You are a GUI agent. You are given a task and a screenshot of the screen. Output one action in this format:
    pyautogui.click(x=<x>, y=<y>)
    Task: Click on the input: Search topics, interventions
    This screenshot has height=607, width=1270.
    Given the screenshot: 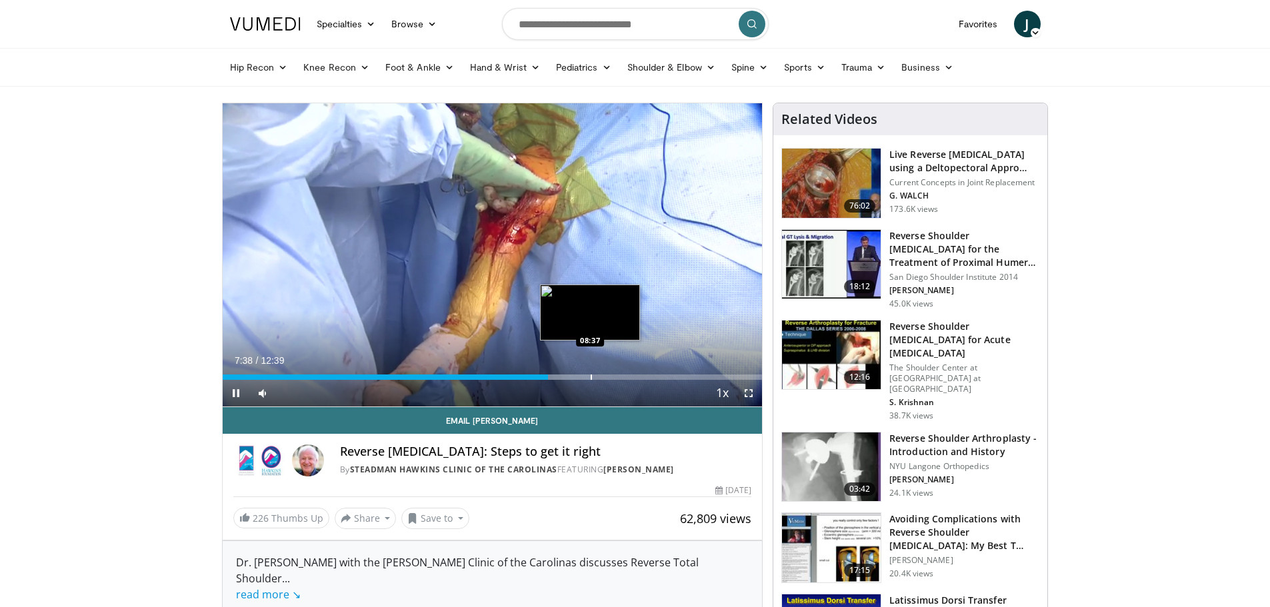 What is the action you would take?
    pyautogui.click(x=635, y=24)
    